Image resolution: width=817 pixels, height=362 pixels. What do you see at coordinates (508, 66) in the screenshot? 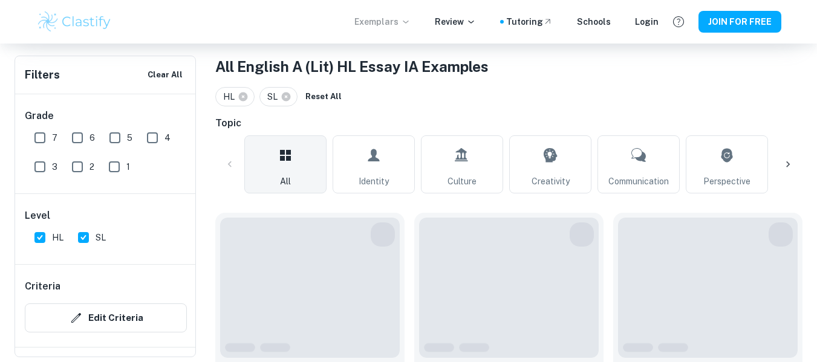
I see `h1: All English A (Lit) HL Essay IA Examples` at bounding box center [508, 66].